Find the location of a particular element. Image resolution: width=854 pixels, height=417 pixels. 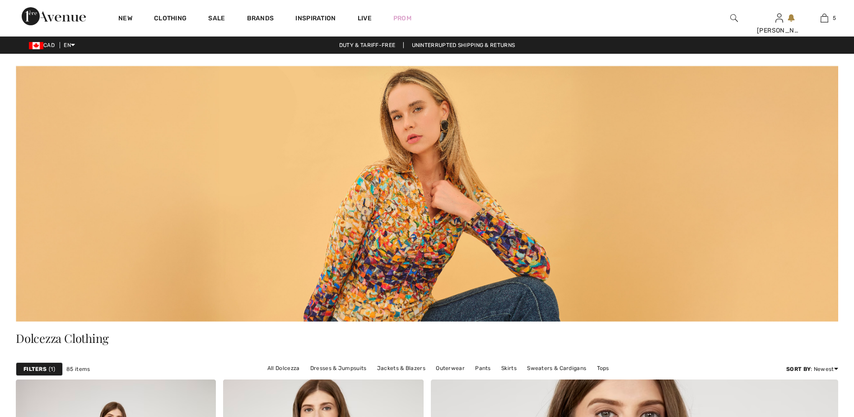

span: CAD is located at coordinates (43, 45).